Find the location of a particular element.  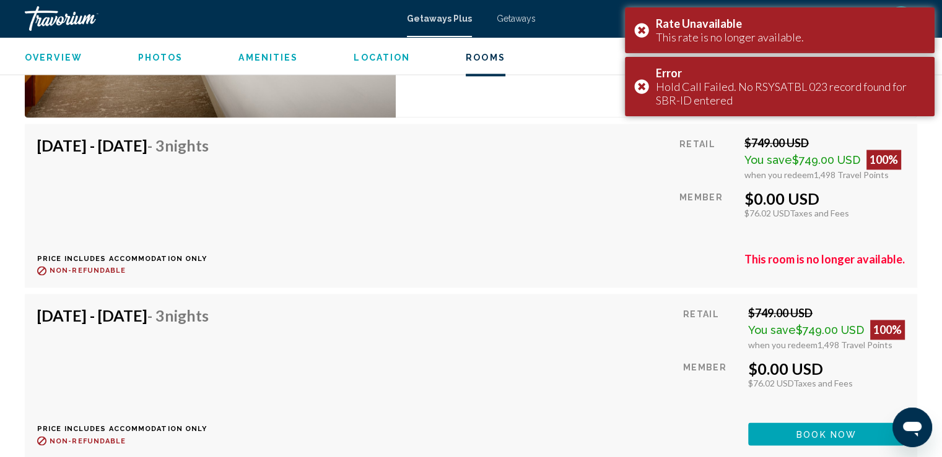

div: Error is located at coordinates (790, 73).